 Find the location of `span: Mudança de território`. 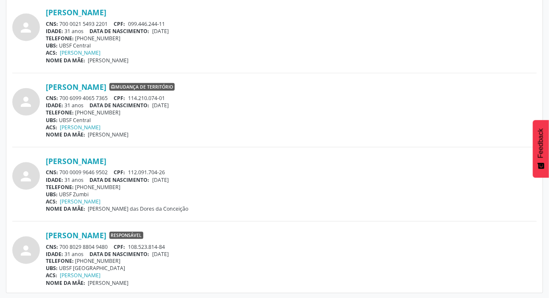

span: Mudança de território is located at coordinates (142, 87).